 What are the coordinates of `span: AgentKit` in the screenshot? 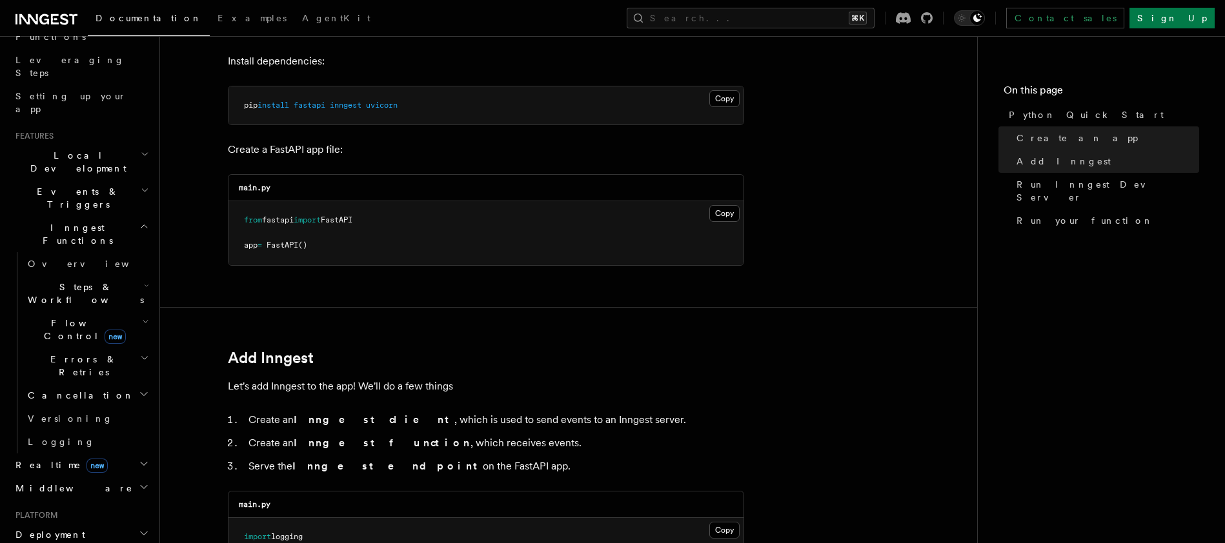 It's located at (336, 18).